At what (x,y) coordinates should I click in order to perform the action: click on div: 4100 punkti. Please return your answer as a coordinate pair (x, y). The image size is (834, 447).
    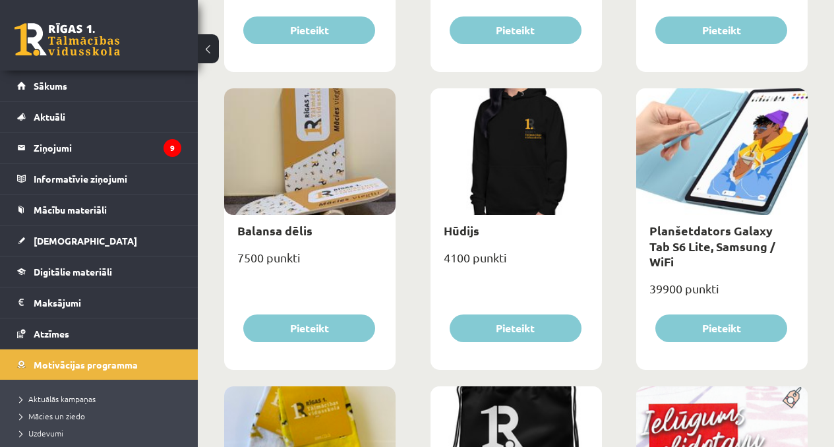
    Looking at the image, I should click on (516, 263).